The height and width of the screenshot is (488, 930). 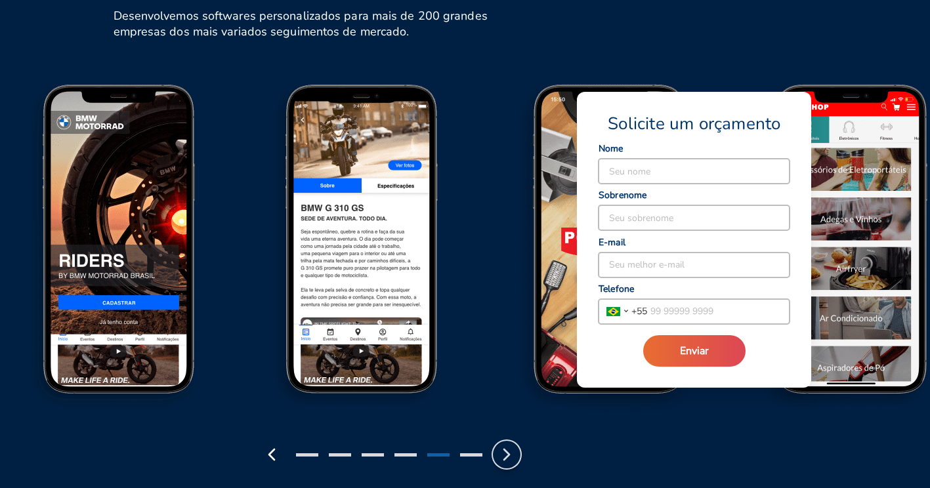 What do you see at coordinates (610, 251) in the screenshot?
I see `img: Polishop Screen 1` at bounding box center [610, 251].